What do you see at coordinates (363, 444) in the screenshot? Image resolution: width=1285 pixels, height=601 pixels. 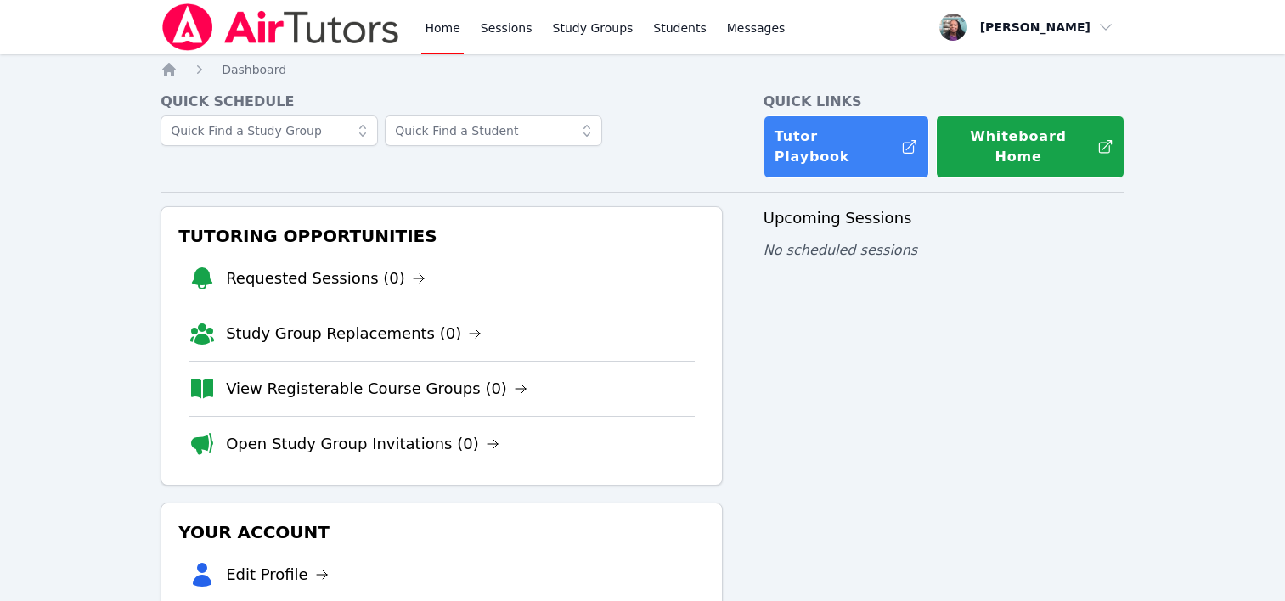 I see `a: Open Study Group Invitations (0)` at bounding box center [363, 444].